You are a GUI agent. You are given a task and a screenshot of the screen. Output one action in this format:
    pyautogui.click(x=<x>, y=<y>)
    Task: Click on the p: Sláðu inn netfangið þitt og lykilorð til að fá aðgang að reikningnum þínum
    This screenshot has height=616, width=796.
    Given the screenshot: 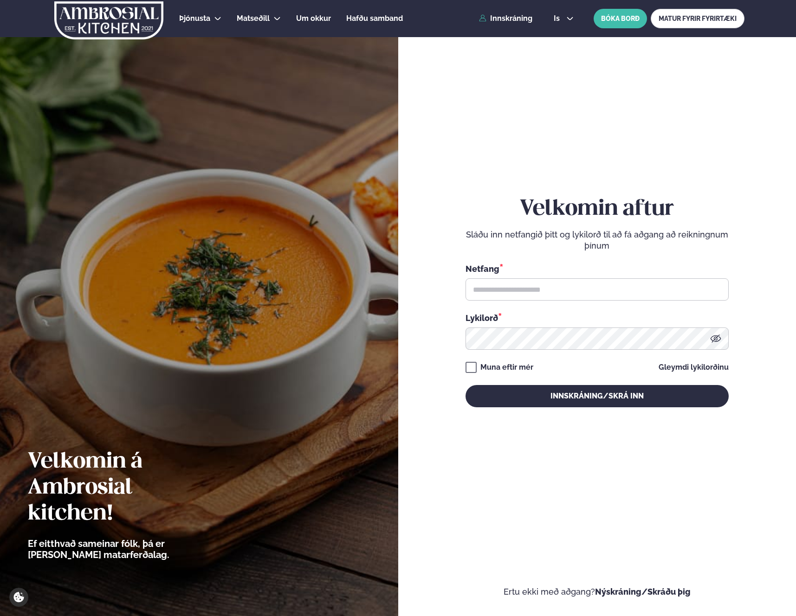 What is the action you would take?
    pyautogui.click(x=597, y=240)
    